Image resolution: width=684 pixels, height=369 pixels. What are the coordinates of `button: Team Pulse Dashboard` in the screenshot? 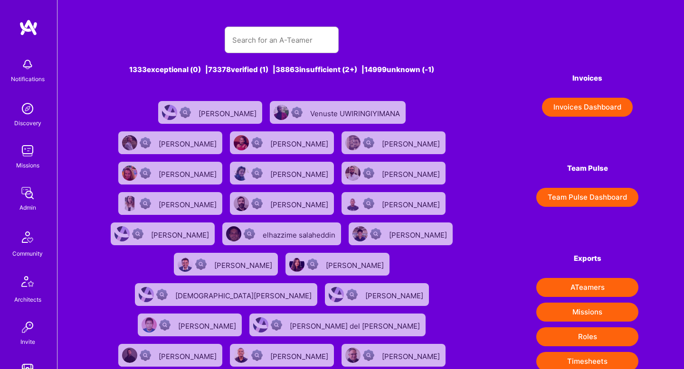 It's located at (587, 198).